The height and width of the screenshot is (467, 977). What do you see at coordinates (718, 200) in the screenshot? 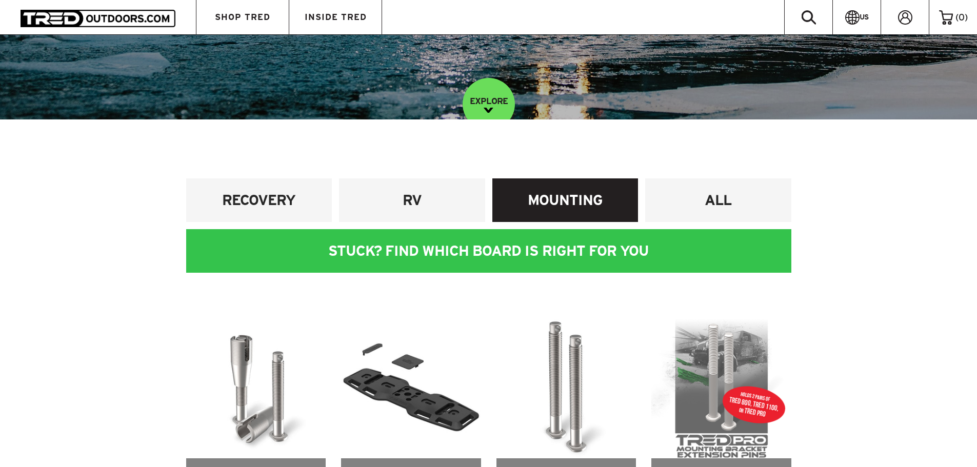
I see `a: ALL` at bounding box center [718, 200].